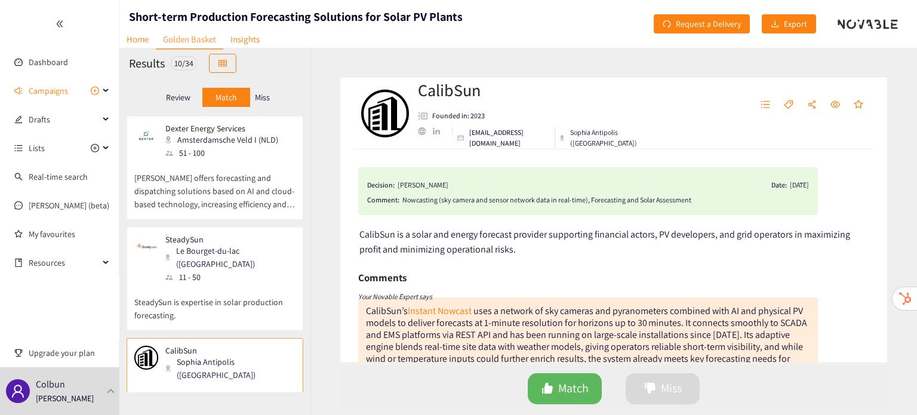 Image resolution: width=917 pixels, height=415 pixels. Describe the element at coordinates (137, 39) in the screenshot. I see `a: Home` at that location.